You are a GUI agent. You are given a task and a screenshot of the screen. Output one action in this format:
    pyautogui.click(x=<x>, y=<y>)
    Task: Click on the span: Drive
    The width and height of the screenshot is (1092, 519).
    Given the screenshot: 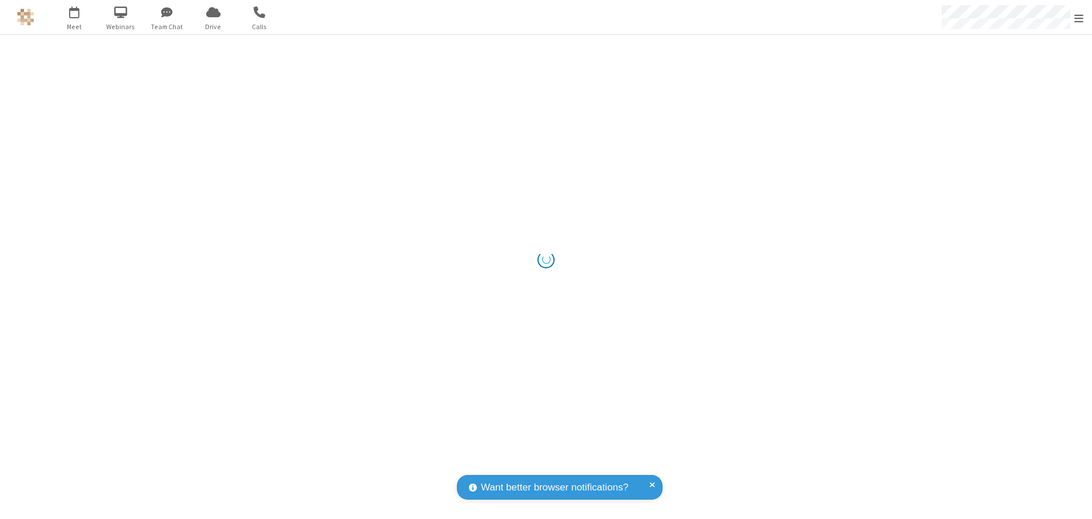 What is the action you would take?
    pyautogui.click(x=213, y=27)
    